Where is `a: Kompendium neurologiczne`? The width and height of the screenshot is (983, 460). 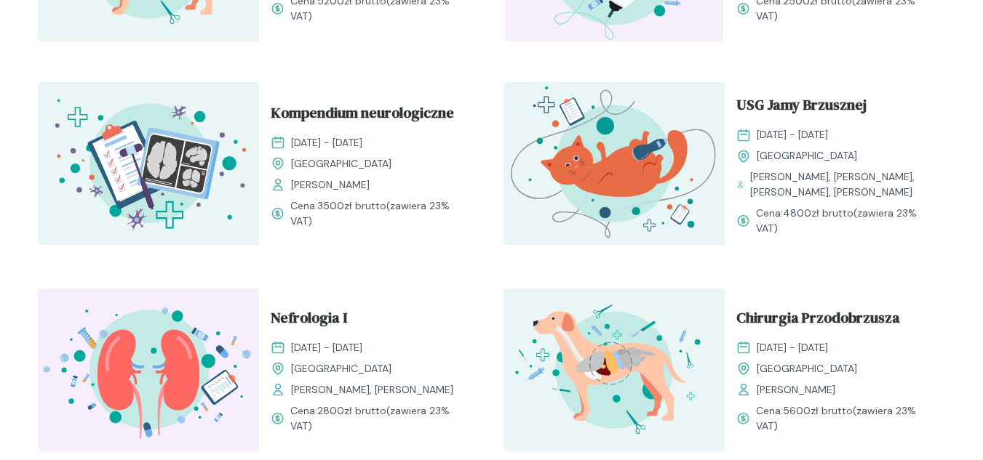 a: Kompendium neurologiczne is located at coordinates (370, 116).